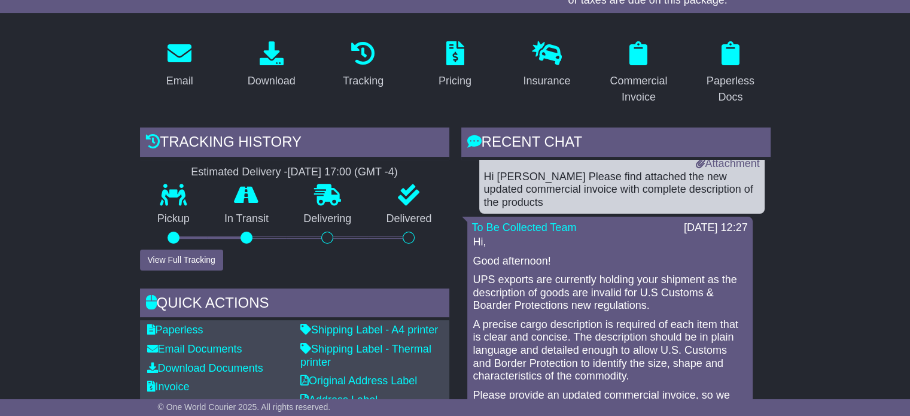  I want to click on div: Insurance, so click(546, 81).